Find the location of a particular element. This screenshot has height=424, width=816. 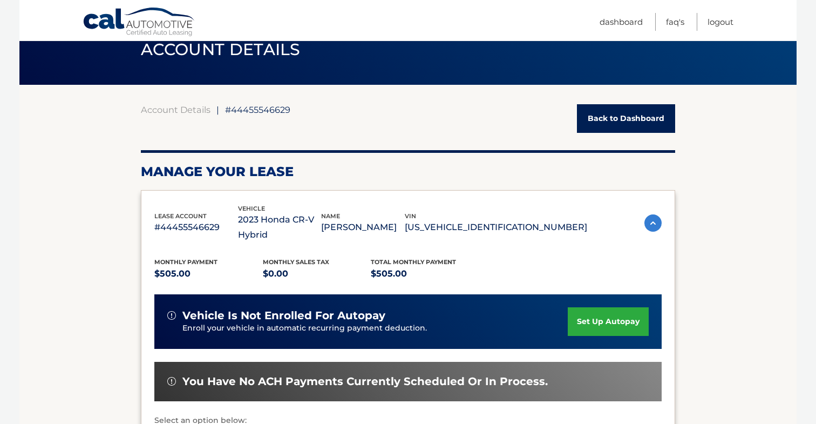

p: Enroll your vehicle in automatic recurring payment deduction. is located at coordinates (375, 328).